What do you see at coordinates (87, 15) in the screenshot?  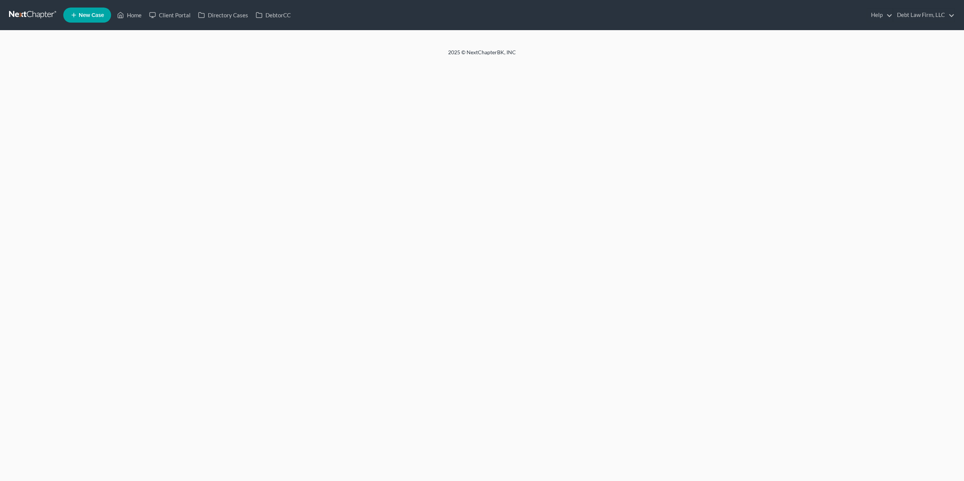 I see `new-legal-case-button: New Case` at bounding box center [87, 15].